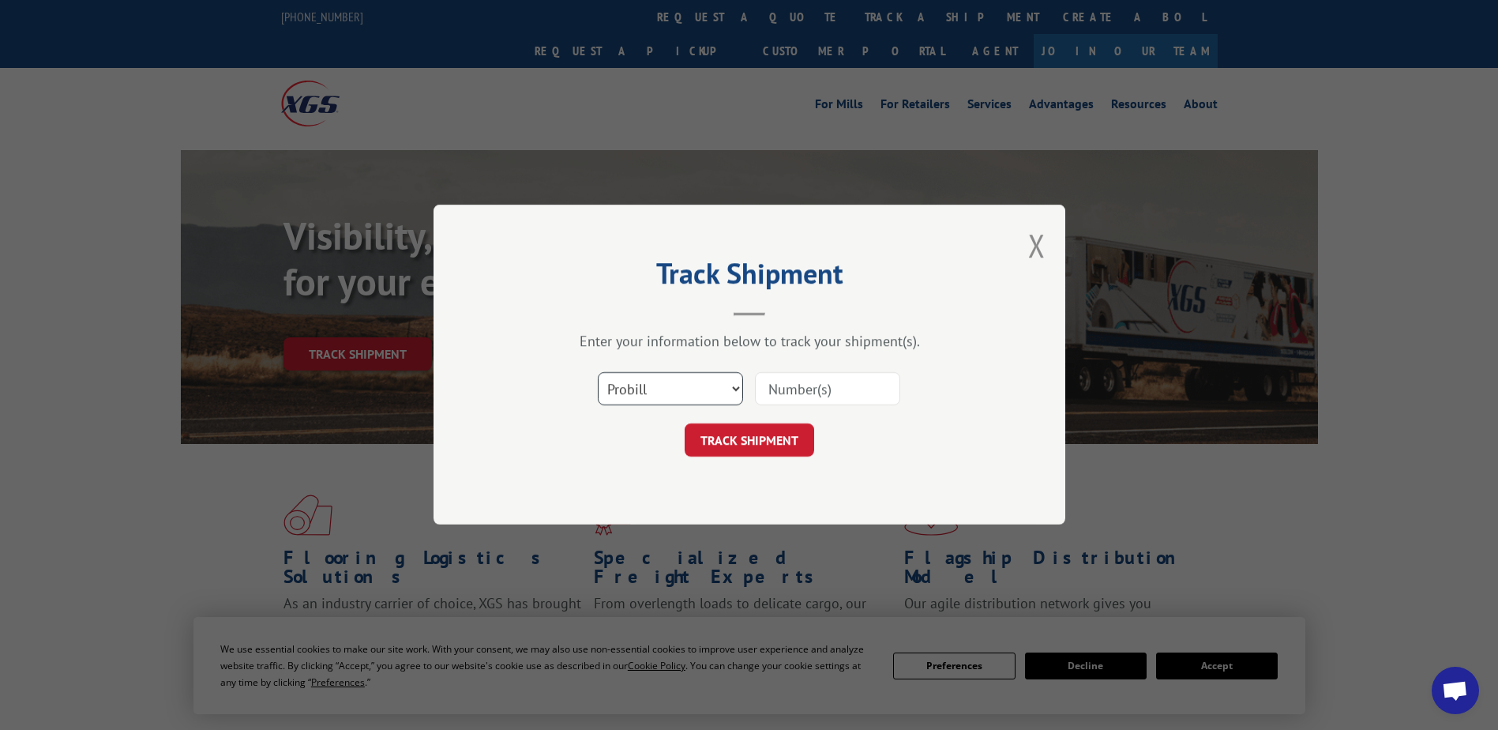  Describe the element at coordinates (749, 277) in the screenshot. I see `h2: Track Shipment` at that location.